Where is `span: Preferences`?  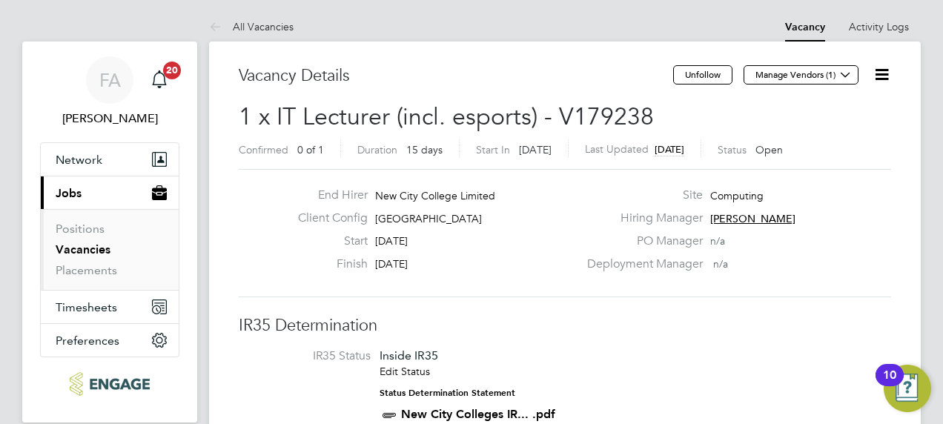
span: Preferences is located at coordinates (88, 340).